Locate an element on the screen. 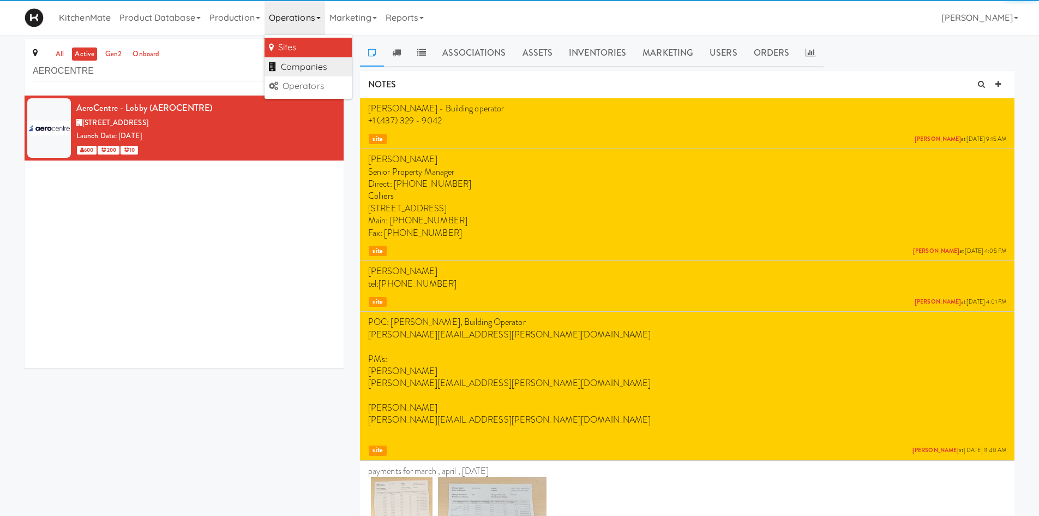 The width and height of the screenshot is (1039, 516). div: AeroCentre - Lobby (AEROCENTRE) is located at coordinates (206, 108).